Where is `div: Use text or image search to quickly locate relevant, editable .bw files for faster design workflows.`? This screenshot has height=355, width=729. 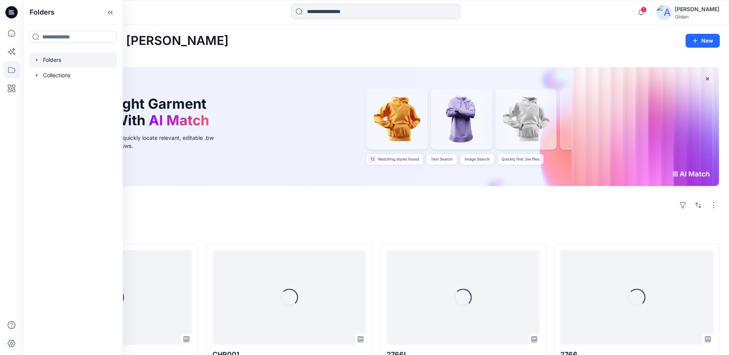 div: Use text or image search to quickly locate relevant, editable .bw files for faster design workflows. is located at coordinates (138, 142).